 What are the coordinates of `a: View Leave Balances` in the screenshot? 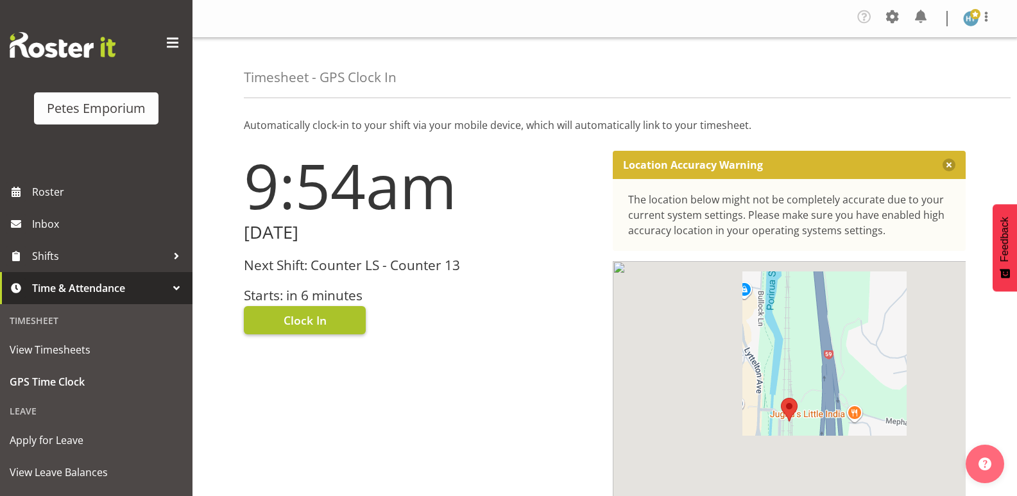 It's located at (96, 472).